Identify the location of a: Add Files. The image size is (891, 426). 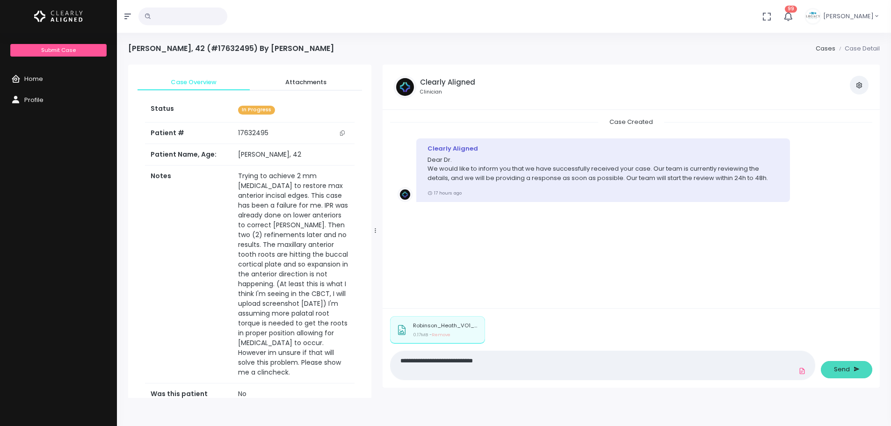
(802, 371).